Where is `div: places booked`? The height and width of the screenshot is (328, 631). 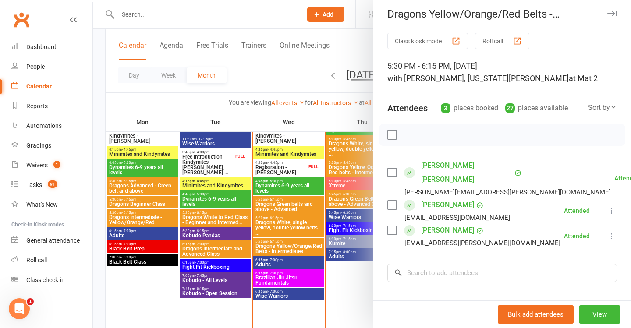
div: places booked is located at coordinates (469, 108).